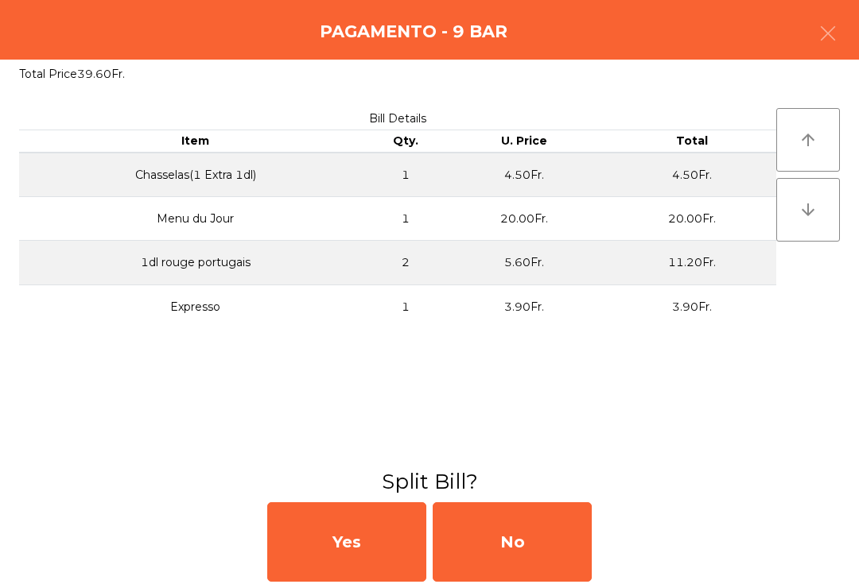  Describe the element at coordinates (347, 542) in the screenshot. I see `div: Yes` at that location.